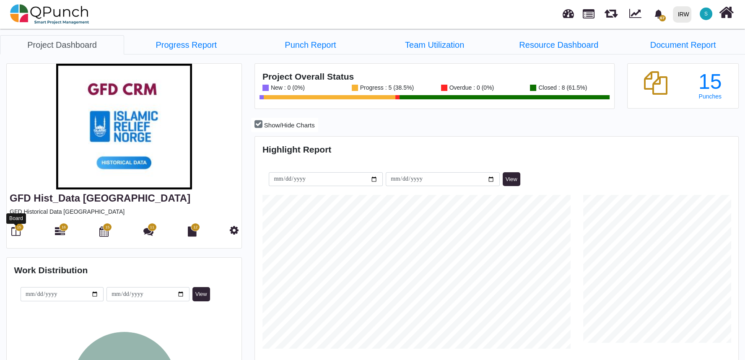 This screenshot has width=745, height=360. I want to click on i: Project Settings, so click(234, 230).